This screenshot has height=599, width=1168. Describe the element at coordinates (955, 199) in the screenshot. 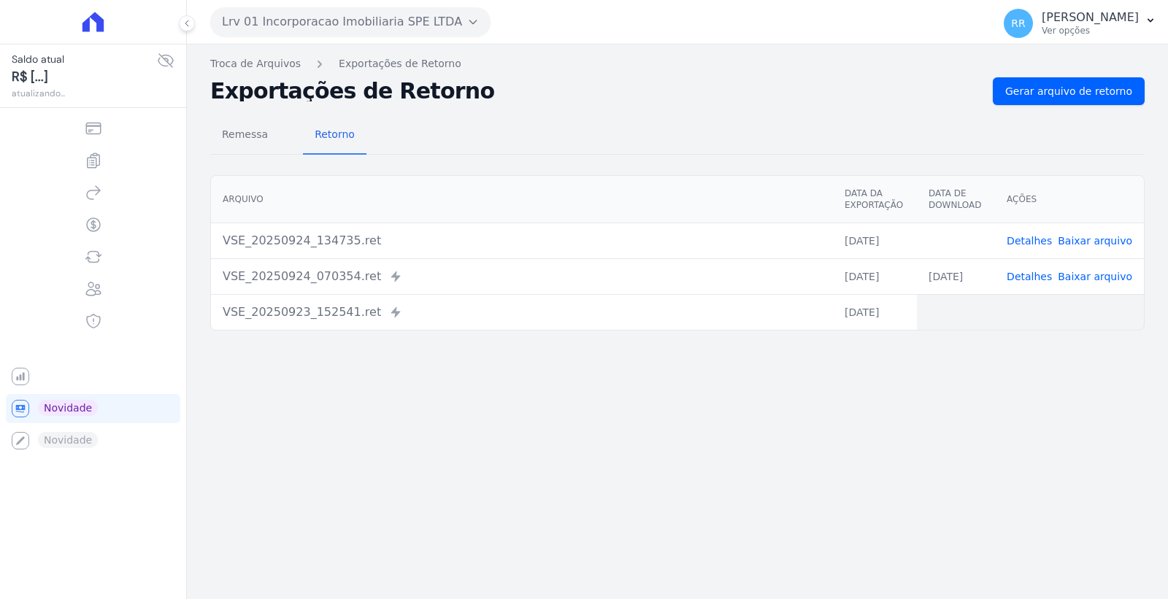

I see `th: Data de Download` at that location.